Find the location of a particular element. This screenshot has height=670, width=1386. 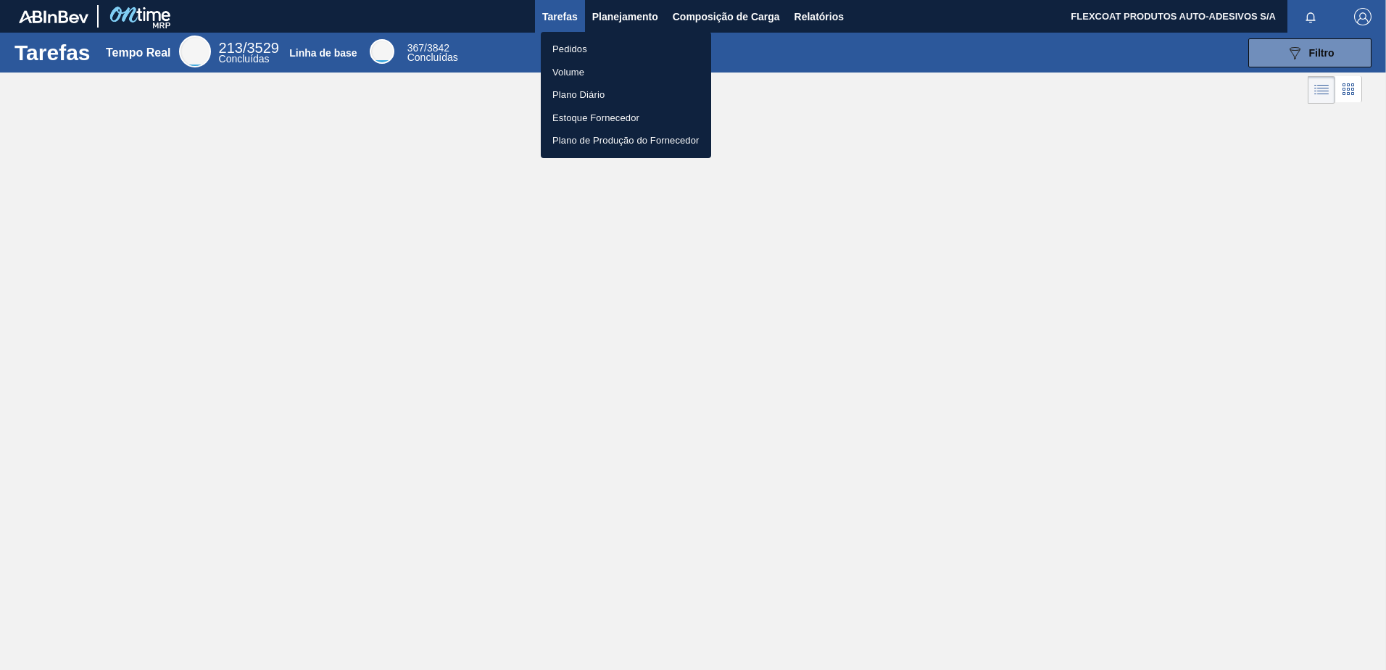

a: Plano Diário is located at coordinates (626, 95).